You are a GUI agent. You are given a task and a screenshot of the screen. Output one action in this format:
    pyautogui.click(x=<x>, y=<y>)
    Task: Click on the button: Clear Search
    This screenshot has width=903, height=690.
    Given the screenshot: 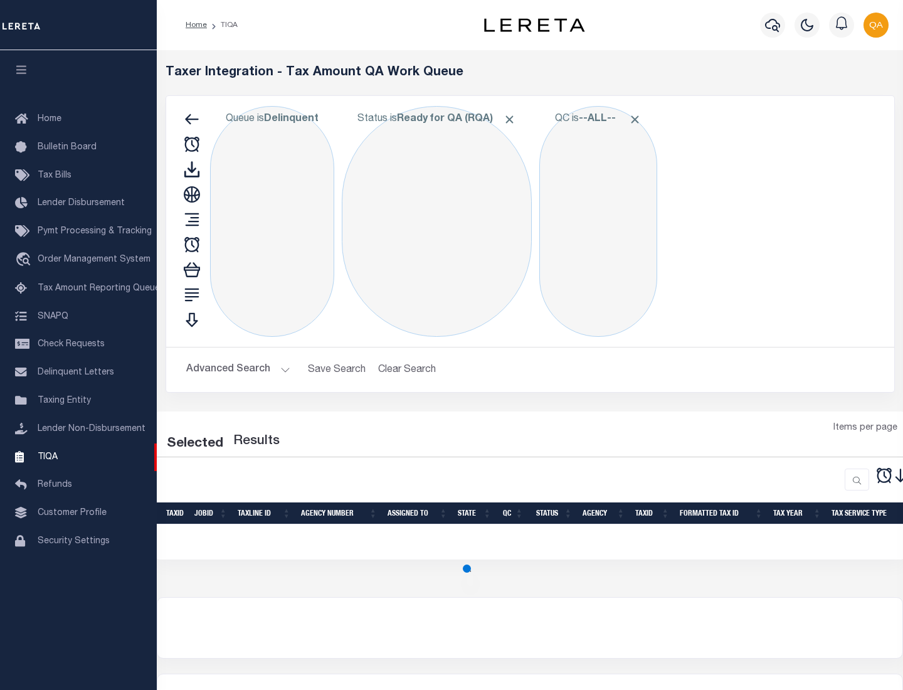 What is the action you would take?
    pyautogui.click(x=407, y=369)
    